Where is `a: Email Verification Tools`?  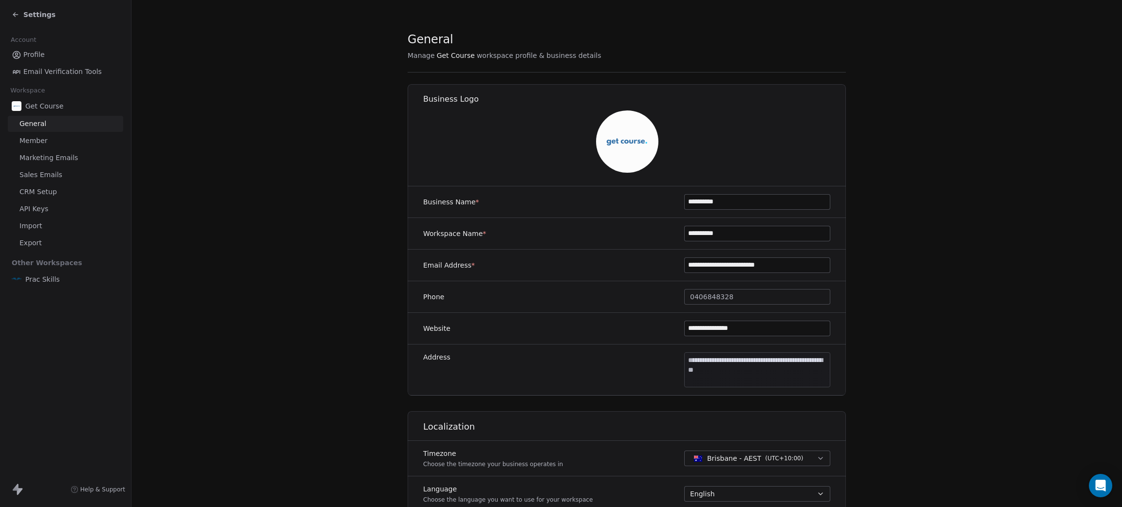 a: Email Verification Tools is located at coordinates (65, 72).